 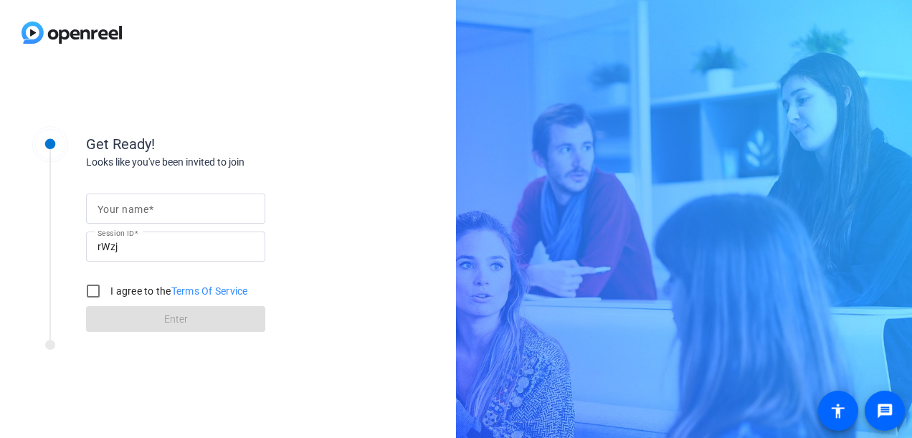 I want to click on mat-label: Session ID, so click(x=115, y=233).